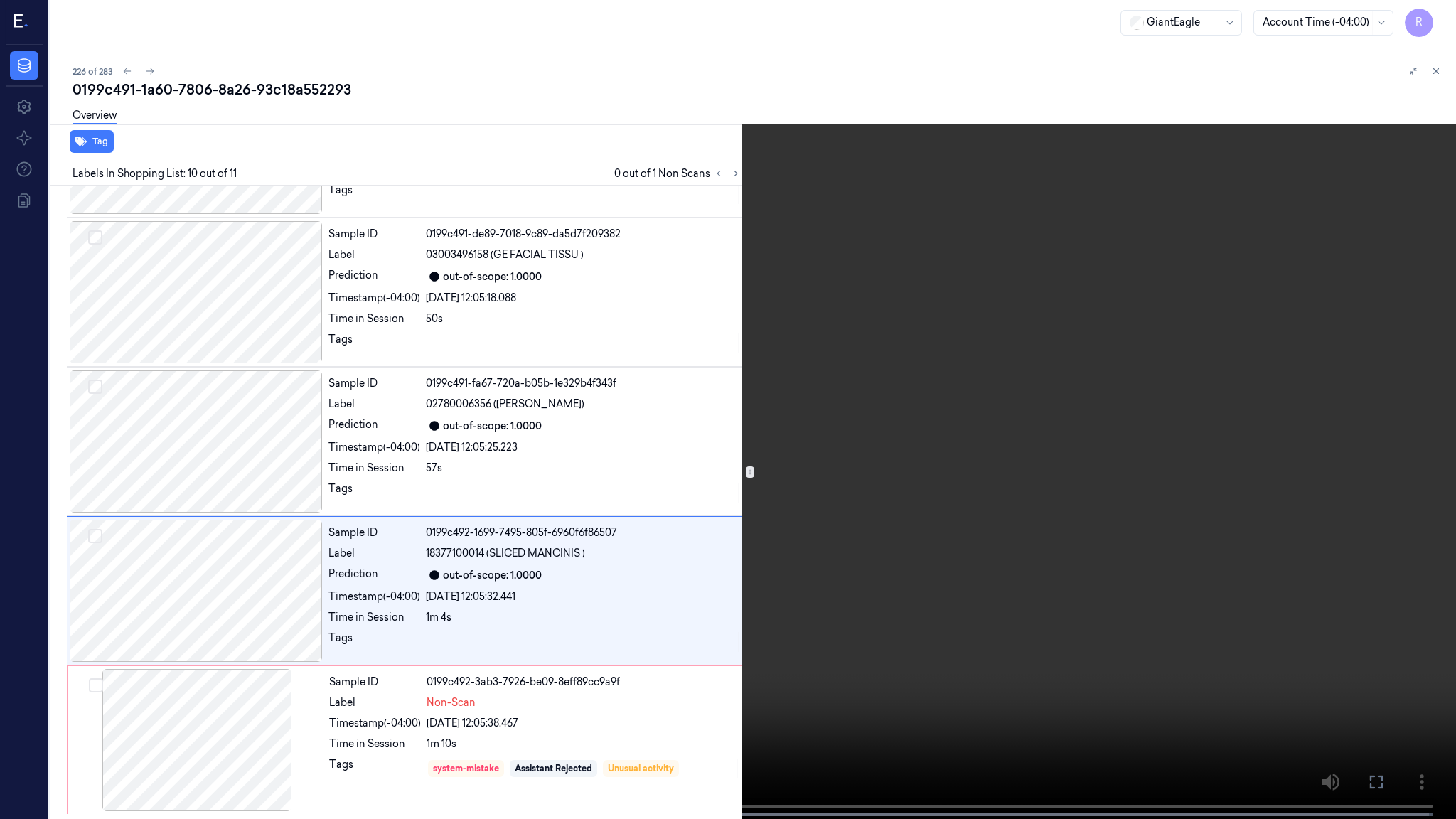 The height and width of the screenshot is (819, 1456). What do you see at coordinates (584, 233) in the screenshot?
I see `div: 0199c491-de89-7018-9c89-da5d7f209382` at bounding box center [584, 233].